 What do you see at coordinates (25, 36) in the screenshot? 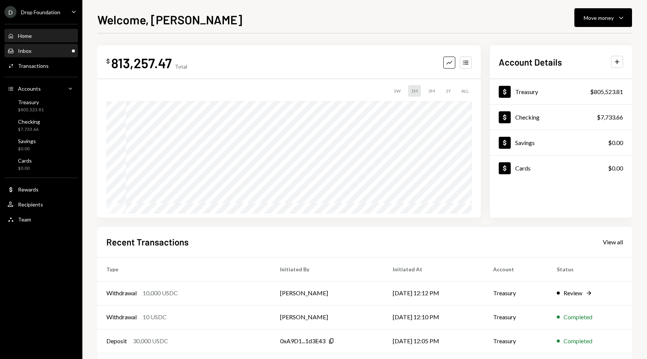
I see `div: Home` at bounding box center [25, 36].